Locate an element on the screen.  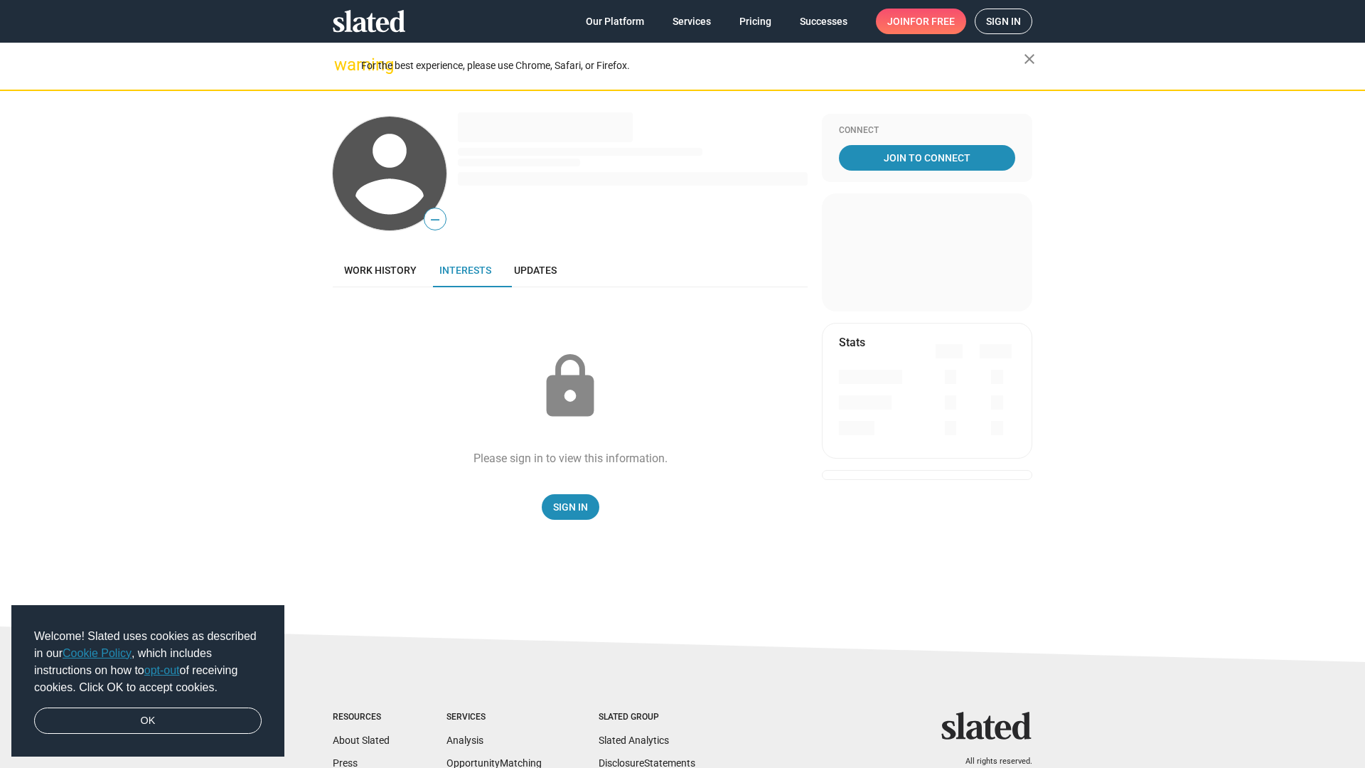
mat-icon: lock is located at coordinates (570, 387).